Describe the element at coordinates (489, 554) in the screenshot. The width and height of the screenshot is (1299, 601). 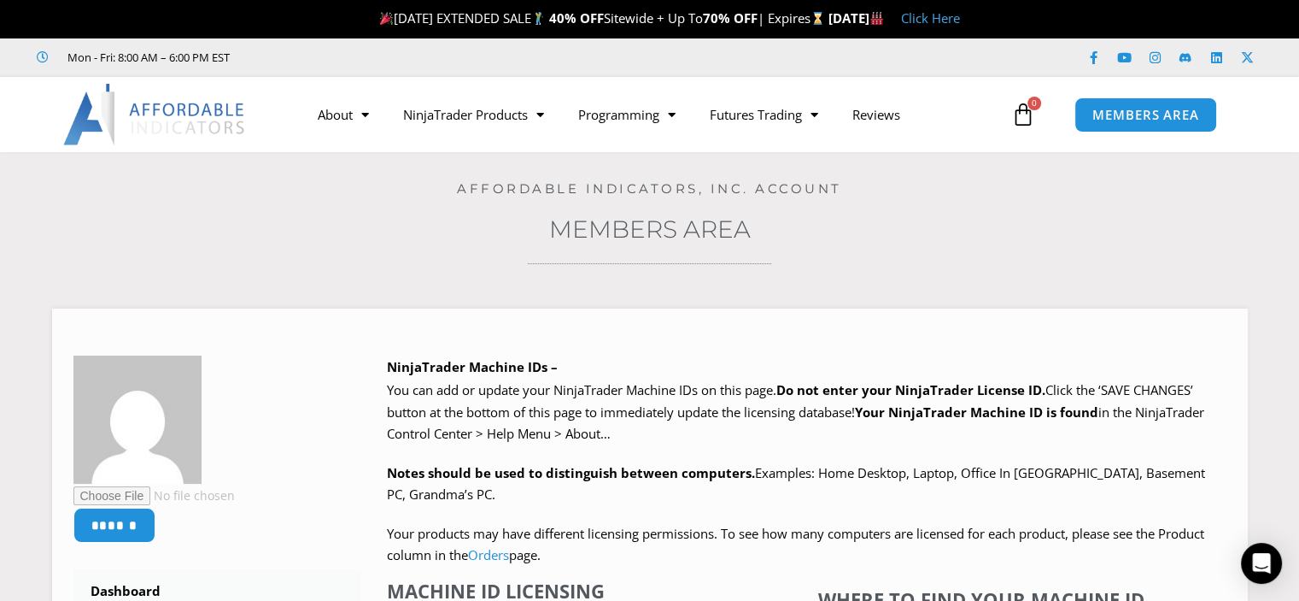
I see `a: Orders` at that location.